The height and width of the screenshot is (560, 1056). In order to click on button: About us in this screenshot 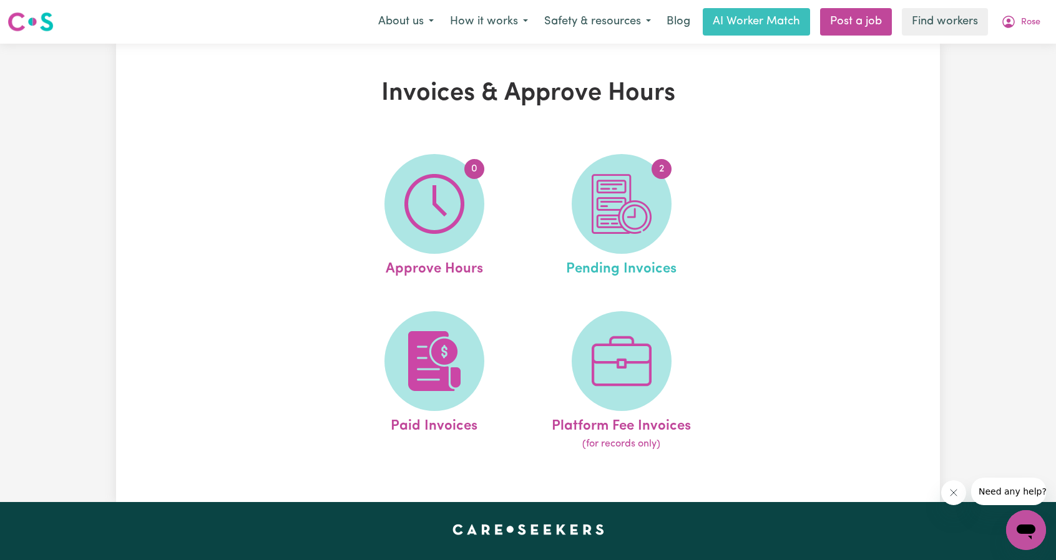, I will do `click(406, 22)`.